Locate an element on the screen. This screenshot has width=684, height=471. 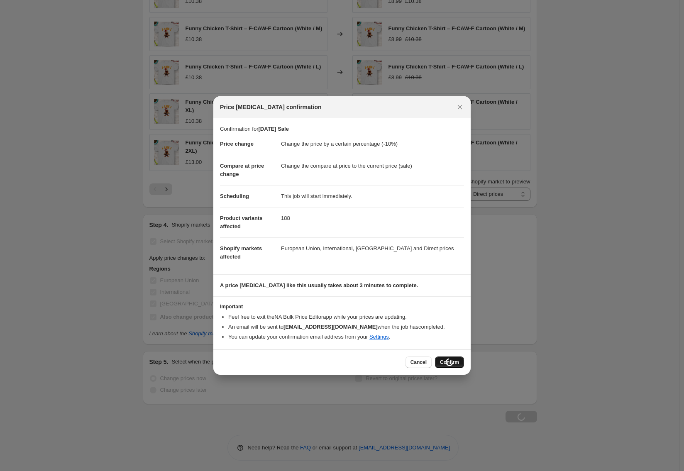
span: Product variants affected is located at coordinates (241, 222).